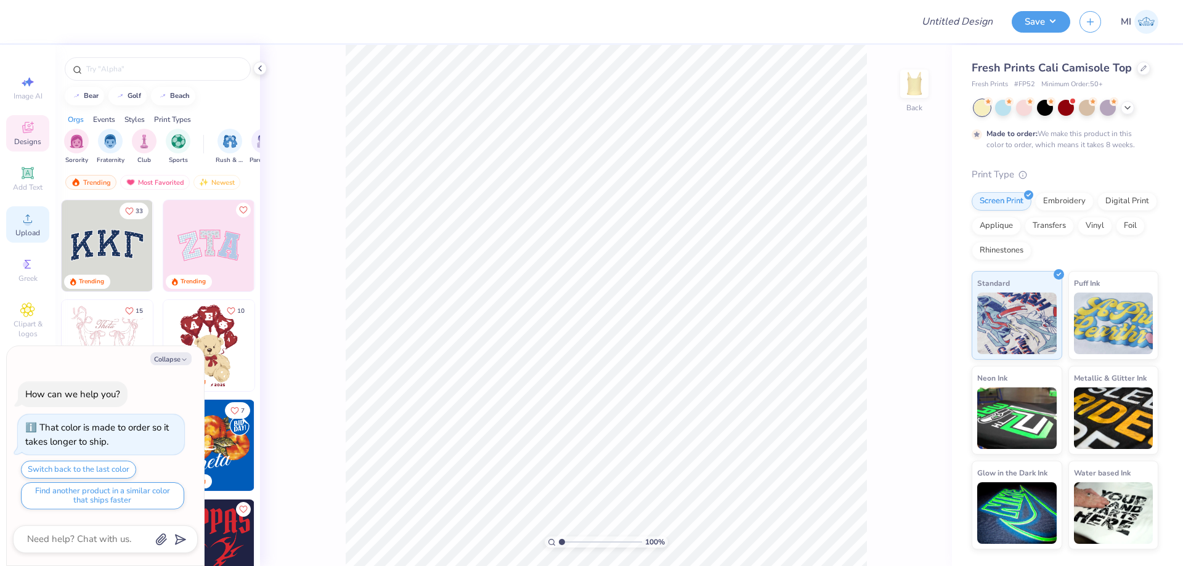 This screenshot has height=566, width=1183. I want to click on img: Sorority Image, so click(76, 141).